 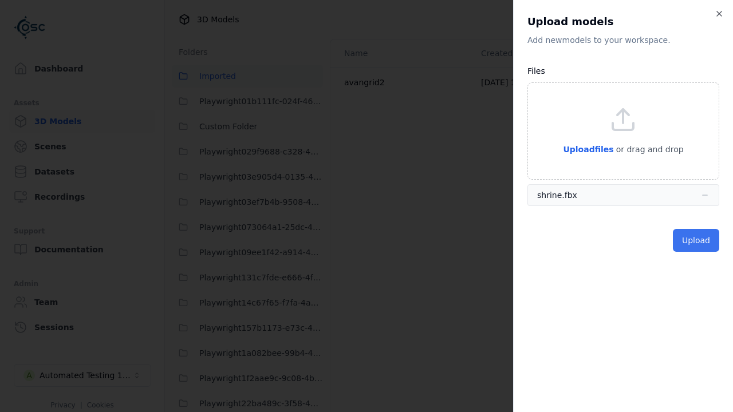 What do you see at coordinates (623, 22) in the screenshot?
I see `h2: Upload models` at bounding box center [623, 22].